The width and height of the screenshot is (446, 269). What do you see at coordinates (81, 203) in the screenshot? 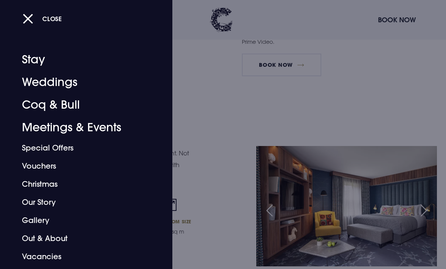
I see `a: Our Story` at bounding box center [81, 203].